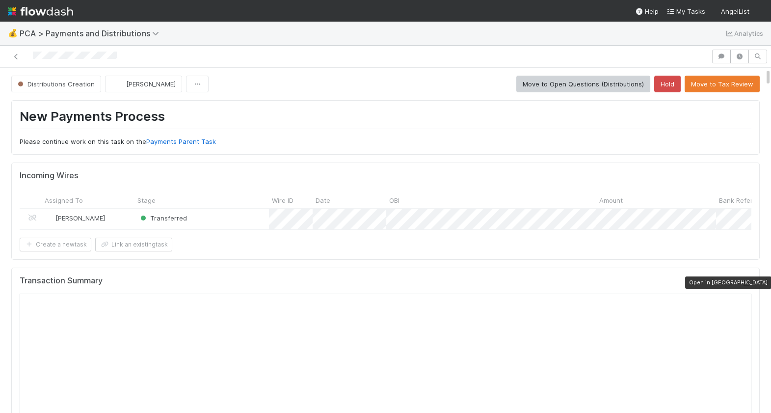 The width and height of the screenshot is (771, 413). What do you see at coordinates (50, 218) in the screenshot?
I see `img: avatar_eacbd5bb-7590-4455-a9e9-12dcb5674423.png` at bounding box center [50, 218].